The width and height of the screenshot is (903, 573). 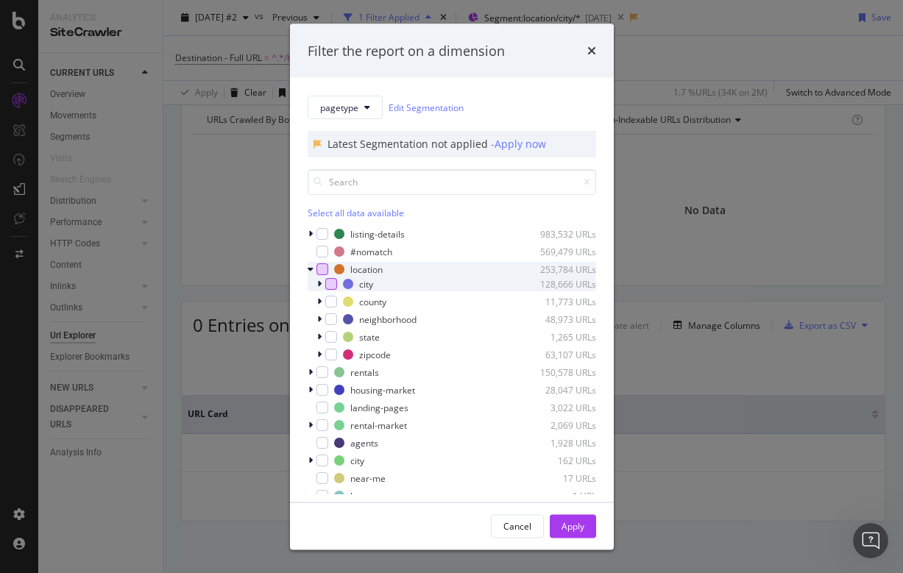 I want to click on div: zipcode, so click(x=375, y=354).